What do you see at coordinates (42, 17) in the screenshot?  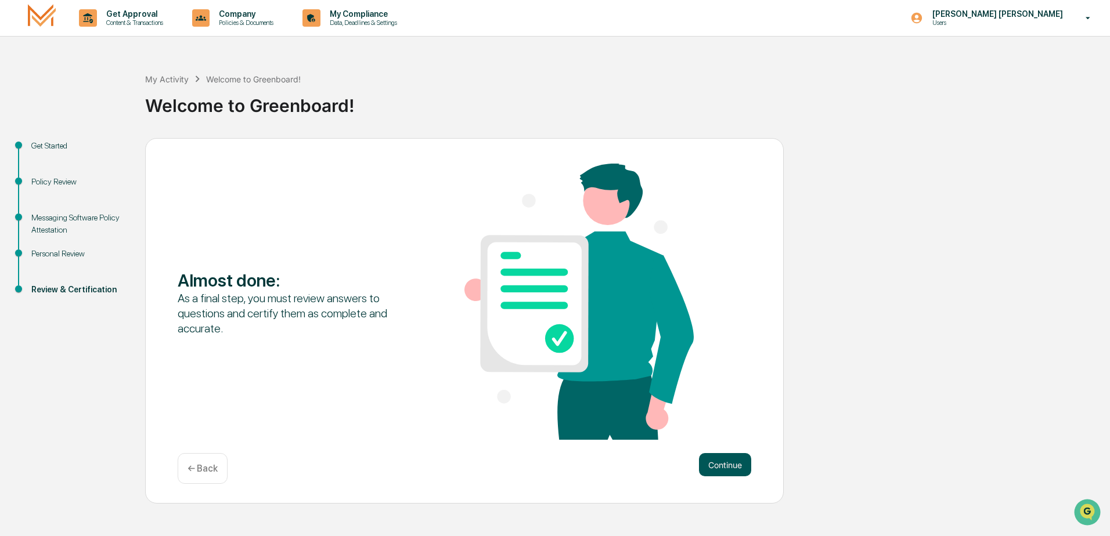 I see `img: logo` at bounding box center [42, 17].